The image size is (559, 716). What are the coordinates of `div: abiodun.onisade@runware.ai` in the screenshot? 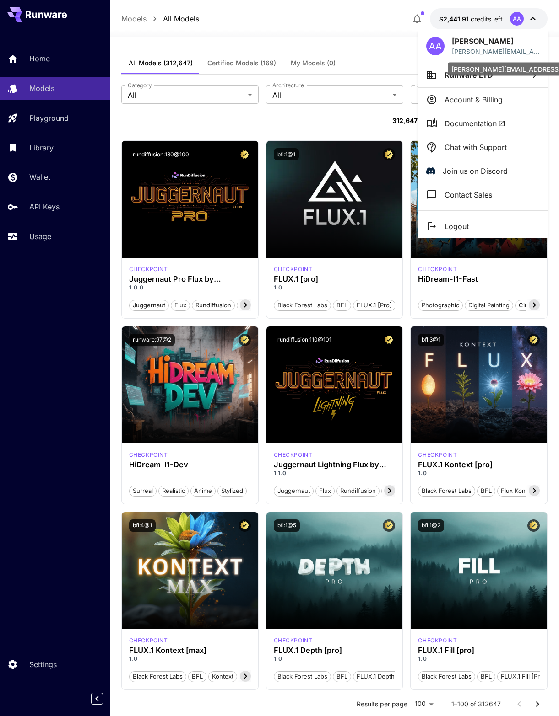 It's located at (495, 51).